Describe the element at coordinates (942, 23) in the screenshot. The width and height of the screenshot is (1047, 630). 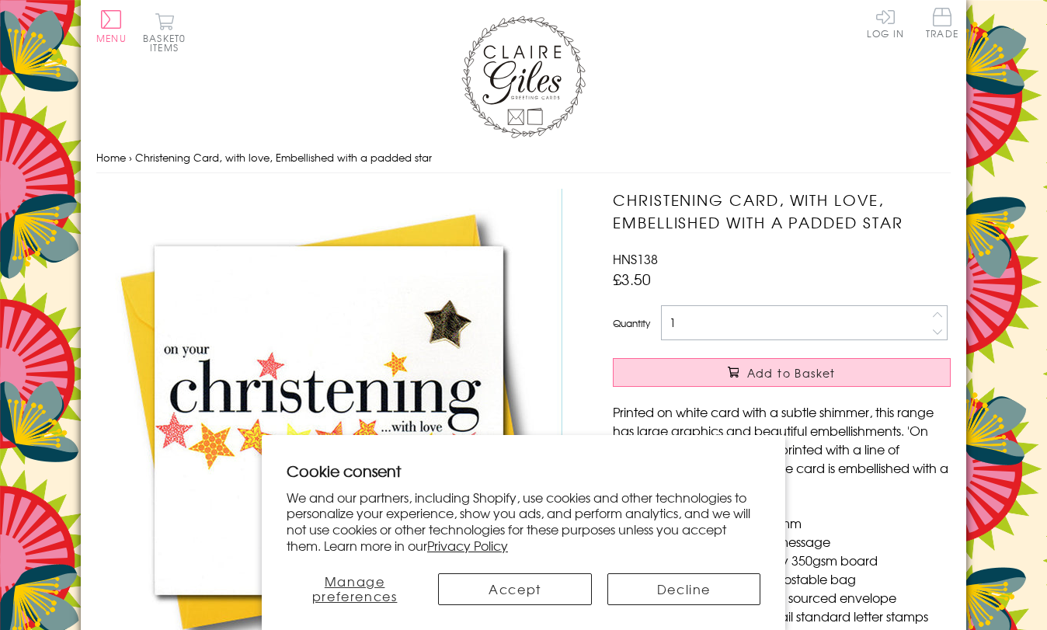
I see `span: Trade` at that location.